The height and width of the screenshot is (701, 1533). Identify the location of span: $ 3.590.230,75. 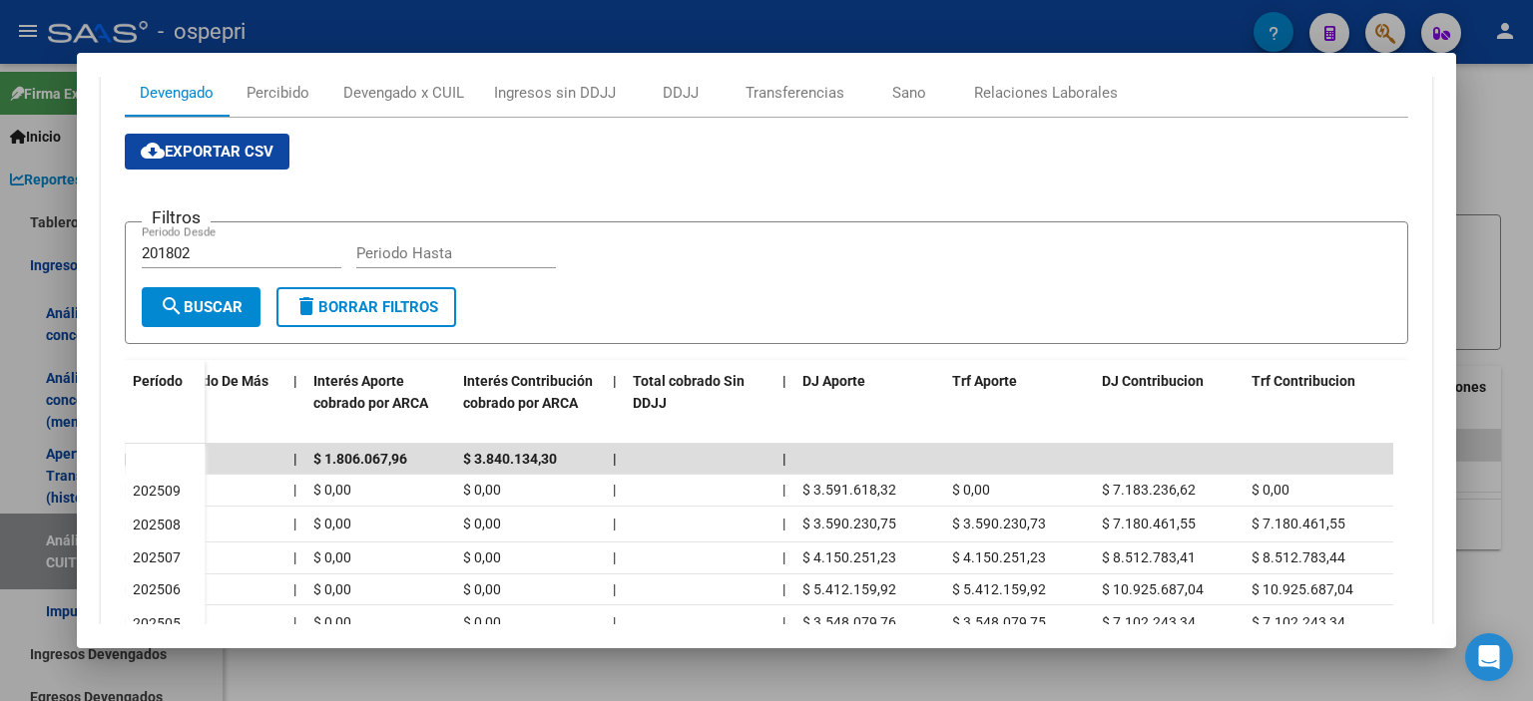
(849, 524).